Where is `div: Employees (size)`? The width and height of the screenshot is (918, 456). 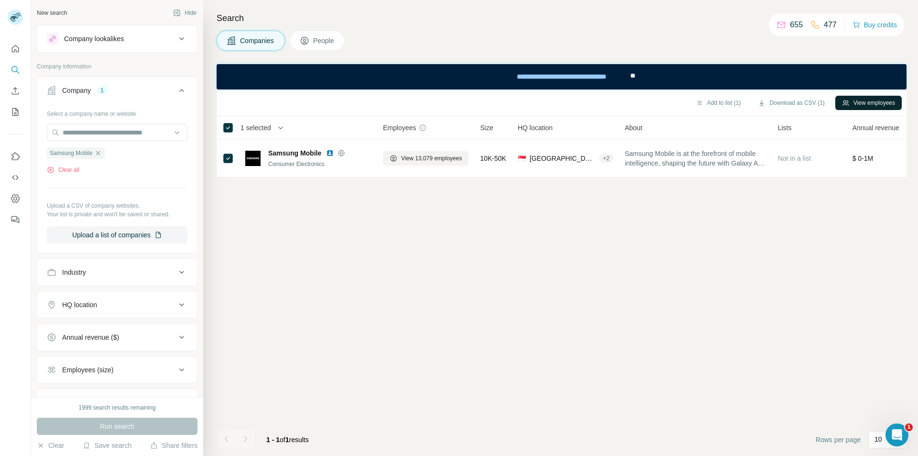
div: Employees (size) is located at coordinates (88, 370).